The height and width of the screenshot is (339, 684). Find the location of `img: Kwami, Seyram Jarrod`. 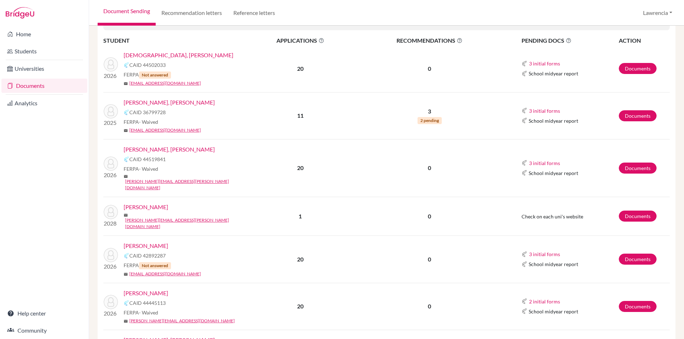

img: Kwami, Seyram Jarrod is located at coordinates (111, 255).